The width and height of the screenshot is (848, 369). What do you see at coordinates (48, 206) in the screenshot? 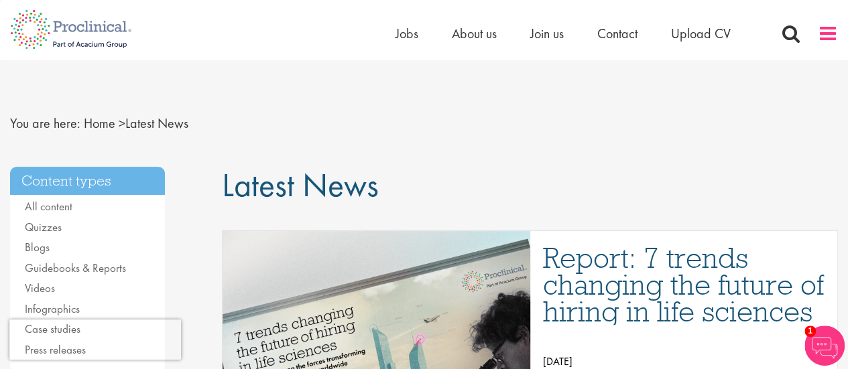
I see `a: All content` at bounding box center [48, 206].